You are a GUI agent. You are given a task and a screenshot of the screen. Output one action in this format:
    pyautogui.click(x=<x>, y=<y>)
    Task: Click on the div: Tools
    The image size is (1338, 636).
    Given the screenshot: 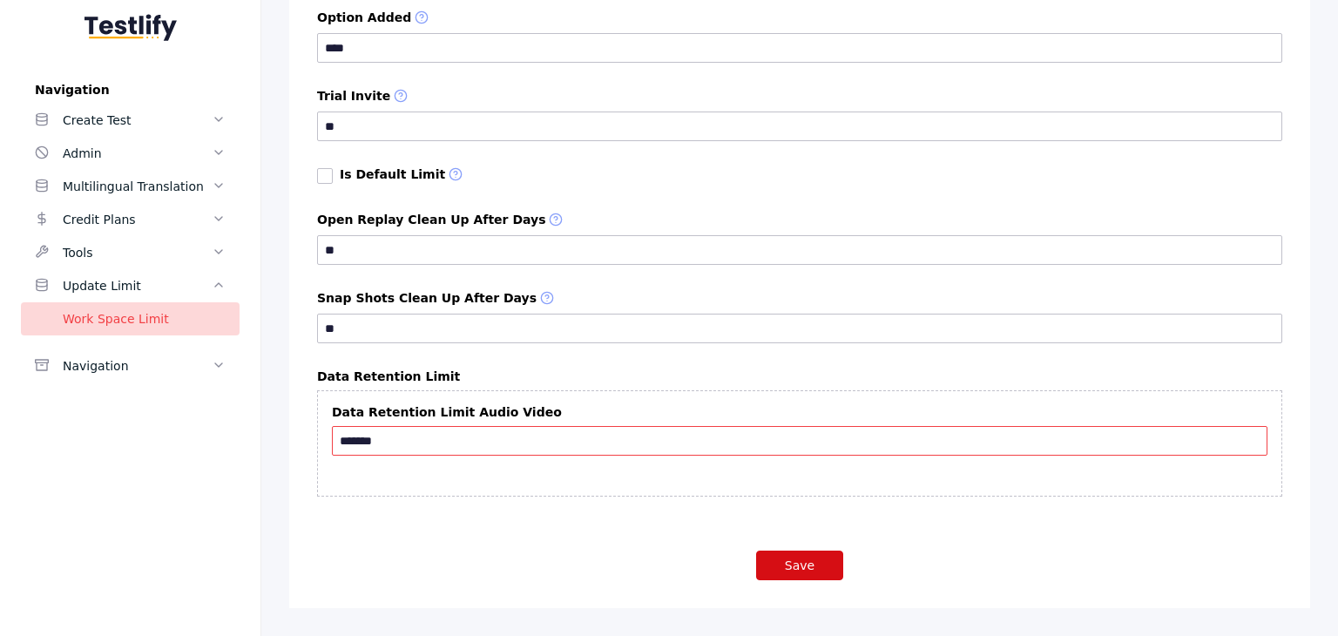 What is the action you would take?
    pyautogui.click(x=137, y=253)
    